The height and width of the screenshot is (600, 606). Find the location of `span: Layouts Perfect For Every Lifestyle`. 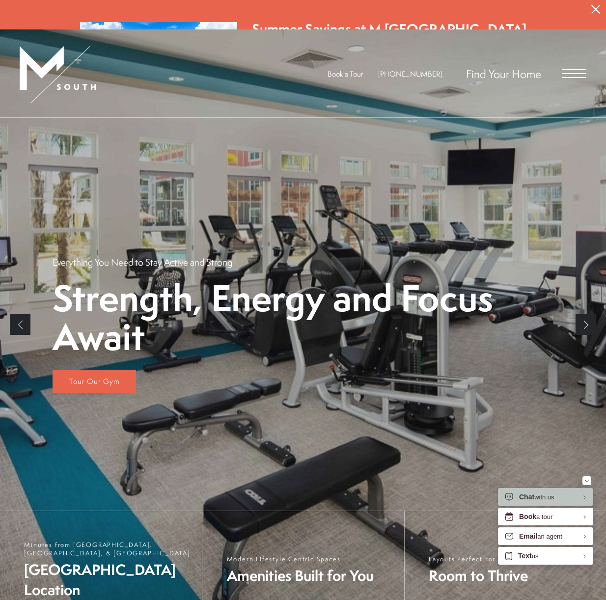

span: Layouts Perfect For Every Lifestyle is located at coordinates (489, 558).